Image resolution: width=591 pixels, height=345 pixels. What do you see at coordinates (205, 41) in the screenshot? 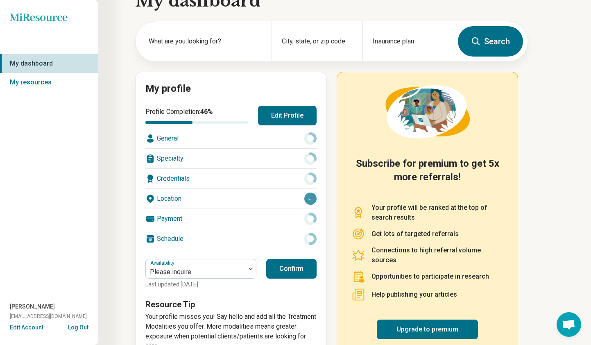
I see `label: What are you looking for?` at bounding box center [205, 41].